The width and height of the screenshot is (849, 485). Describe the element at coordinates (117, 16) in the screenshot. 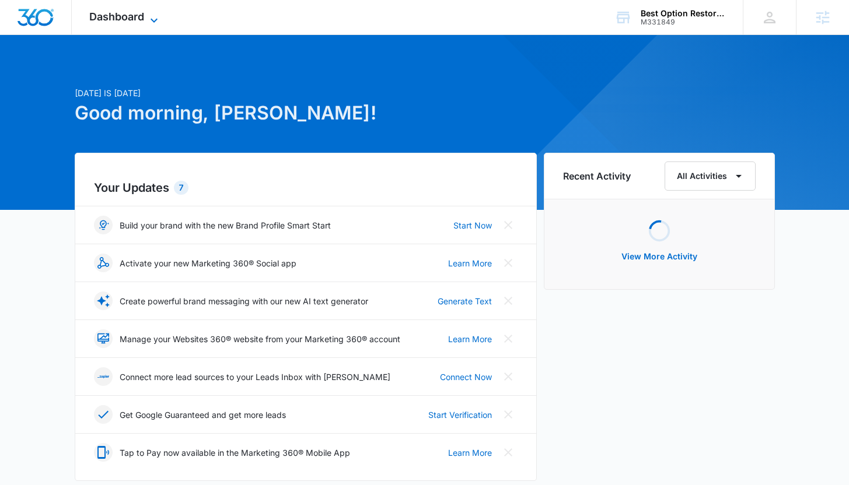

I see `span: Dashboard` at that location.